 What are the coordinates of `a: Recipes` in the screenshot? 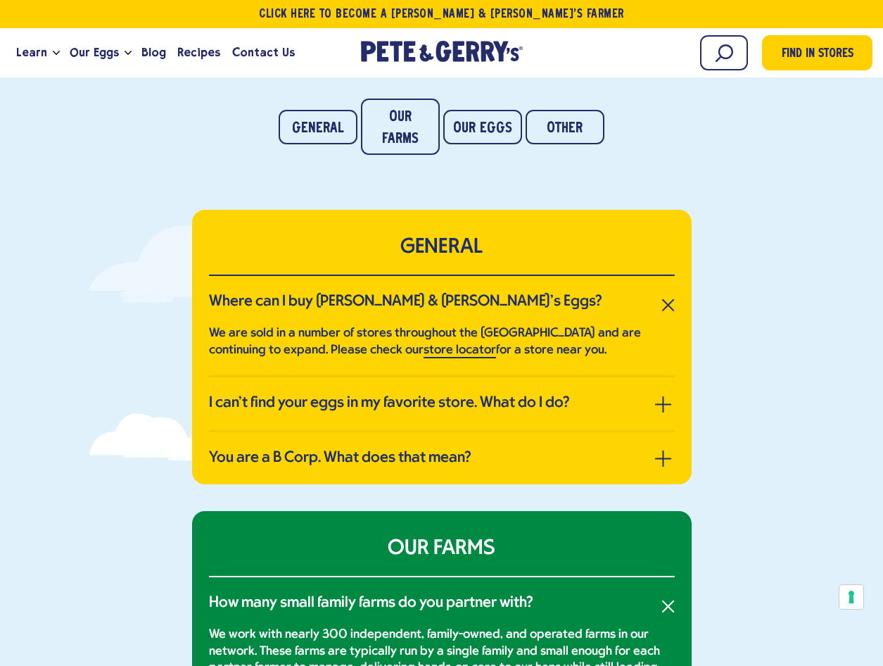 It's located at (198, 53).